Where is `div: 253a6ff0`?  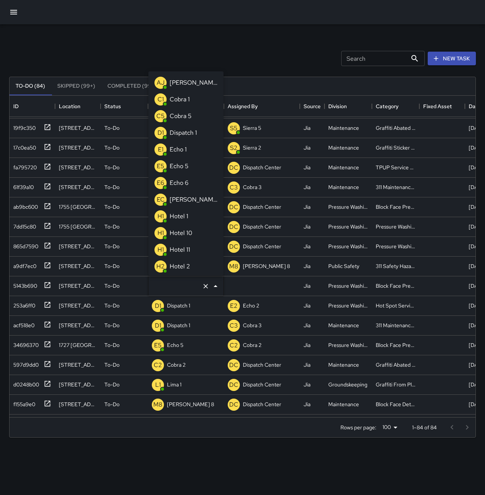
div: 253a6ff0 is located at coordinates (23, 304).